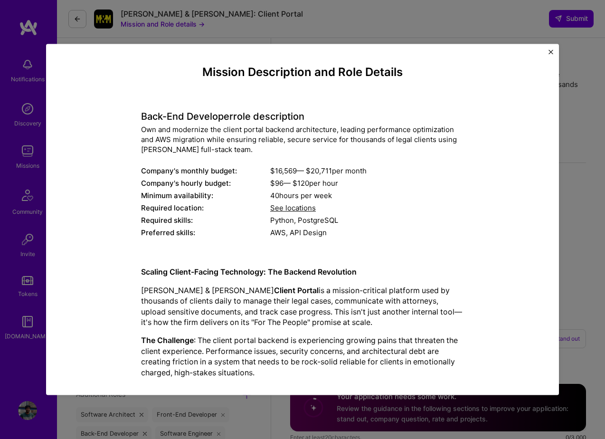  I want to click on div: Preferred skills:, so click(206, 233).